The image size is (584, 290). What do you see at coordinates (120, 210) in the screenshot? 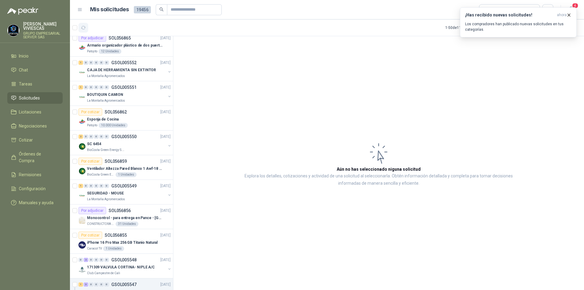
I see `p: SOL056856` at bounding box center [120, 210].